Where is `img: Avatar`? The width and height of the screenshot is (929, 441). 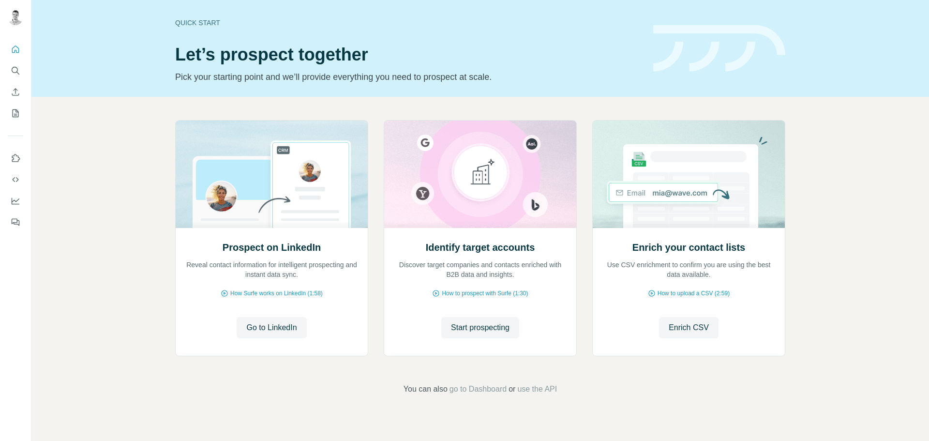
img: Avatar is located at coordinates (15, 17).